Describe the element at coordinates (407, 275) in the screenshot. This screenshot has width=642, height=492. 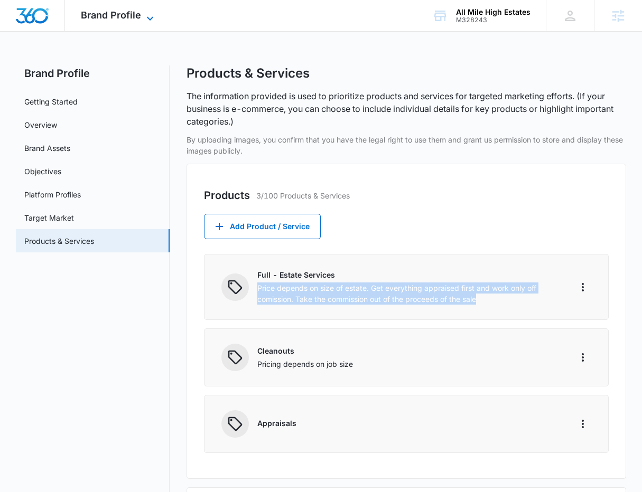
I see `p: Full - Estate Services` at that location.